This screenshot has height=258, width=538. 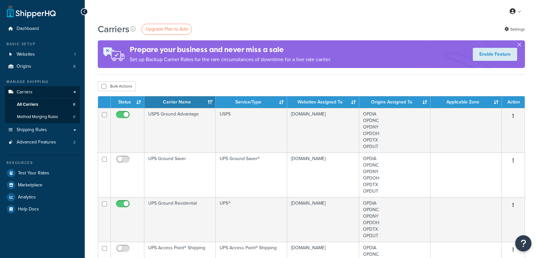 I want to click on li: Dashboard, so click(x=42, y=29).